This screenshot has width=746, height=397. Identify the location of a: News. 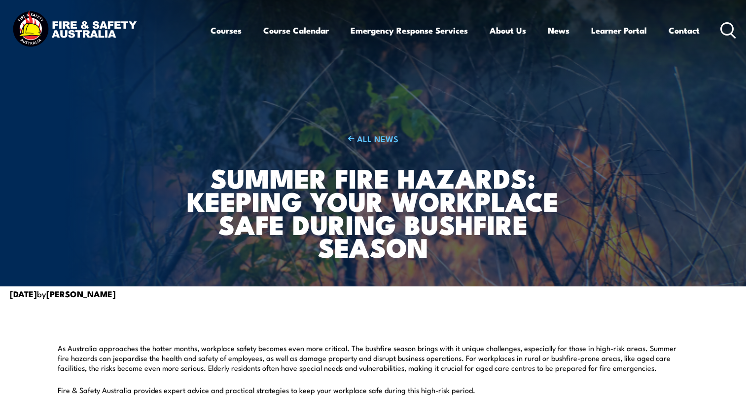
(559, 30).